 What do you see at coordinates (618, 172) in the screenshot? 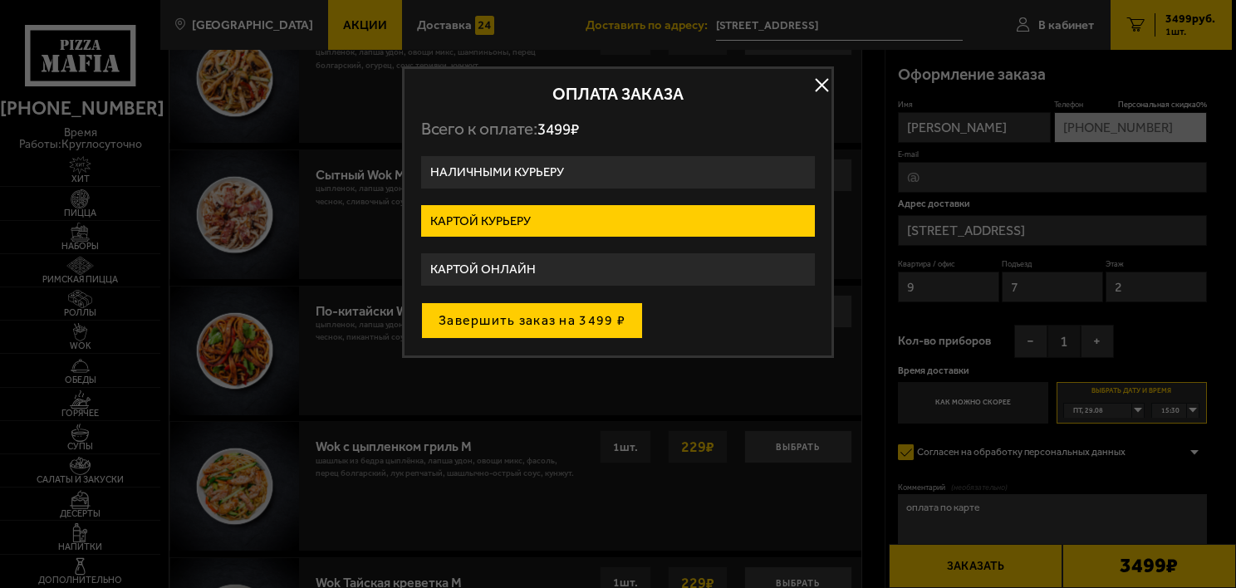
I see `label: Наличными курьеру` at bounding box center [618, 172].